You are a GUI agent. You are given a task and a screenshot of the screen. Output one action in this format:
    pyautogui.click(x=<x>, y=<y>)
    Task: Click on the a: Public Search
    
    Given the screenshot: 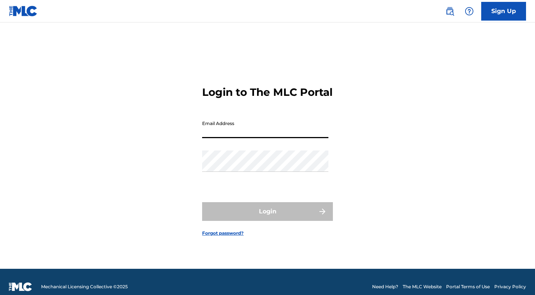 What is the action you would take?
    pyautogui.click(x=450, y=11)
    